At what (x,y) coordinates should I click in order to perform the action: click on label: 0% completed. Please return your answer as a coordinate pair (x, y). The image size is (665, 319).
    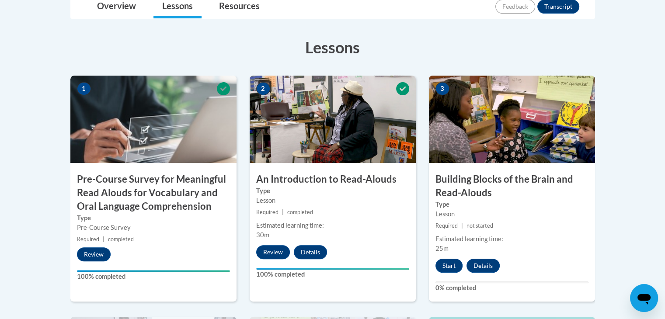
    Looking at the image, I should click on (512, 288).